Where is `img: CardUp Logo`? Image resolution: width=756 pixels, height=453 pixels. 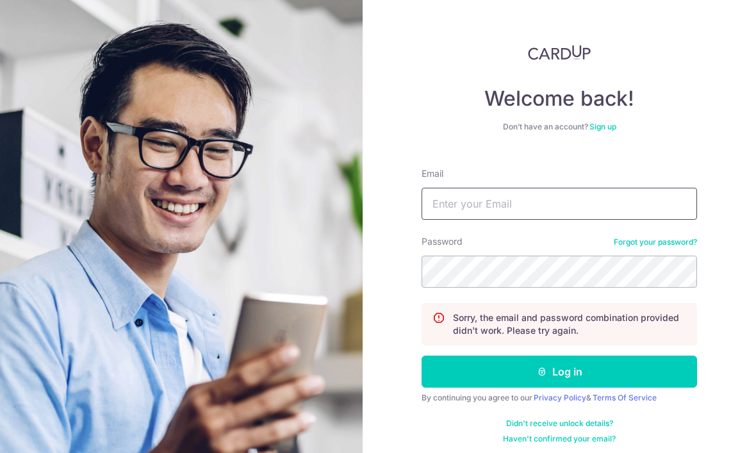
img: CardUp Logo is located at coordinates (560, 53).